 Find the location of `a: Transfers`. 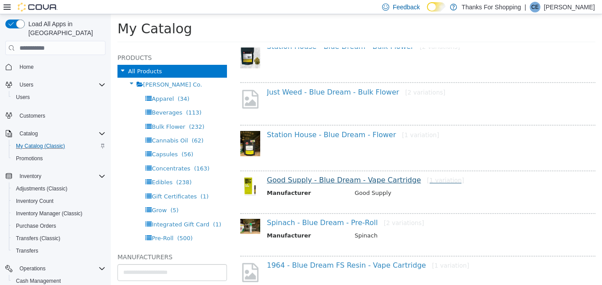

a: Transfers is located at coordinates (27, 250).